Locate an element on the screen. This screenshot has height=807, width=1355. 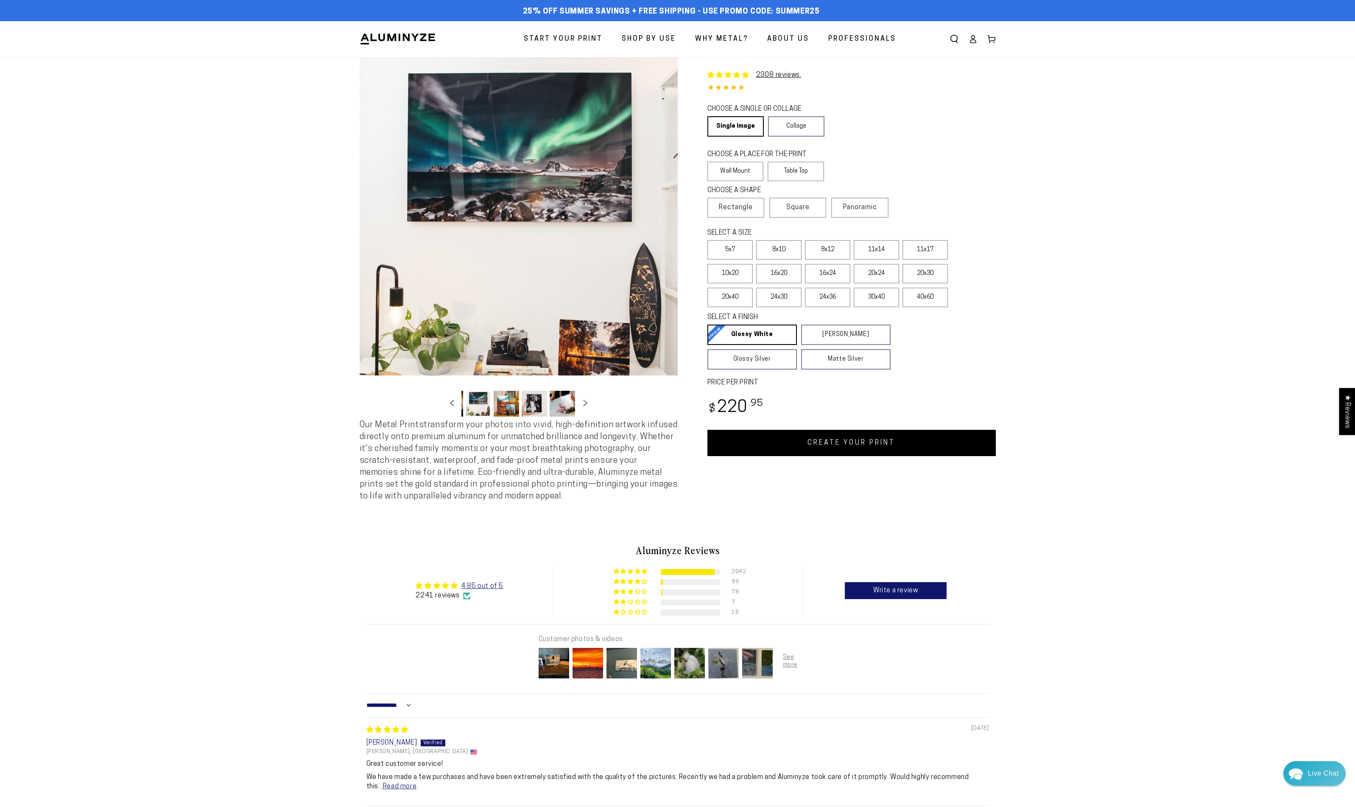
a: Read more is located at coordinates (400, 786).